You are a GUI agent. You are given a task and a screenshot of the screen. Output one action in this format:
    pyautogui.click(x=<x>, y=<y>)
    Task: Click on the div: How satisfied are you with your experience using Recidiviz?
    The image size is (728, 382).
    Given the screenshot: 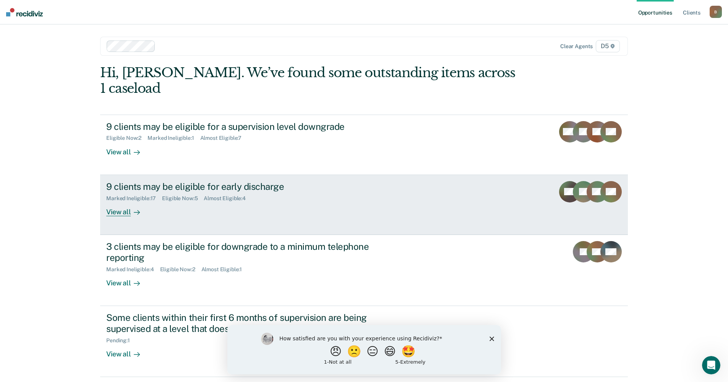 What is the action you would take?
    pyautogui.click(x=140, y=13)
    